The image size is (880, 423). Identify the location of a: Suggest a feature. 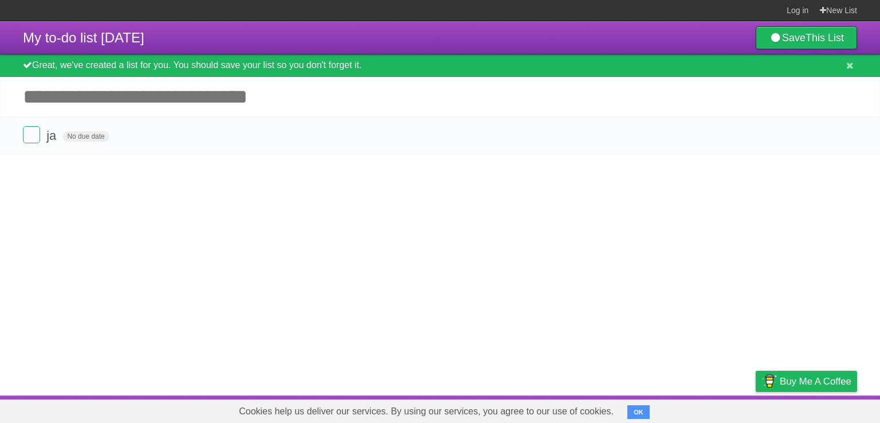
(821, 409).